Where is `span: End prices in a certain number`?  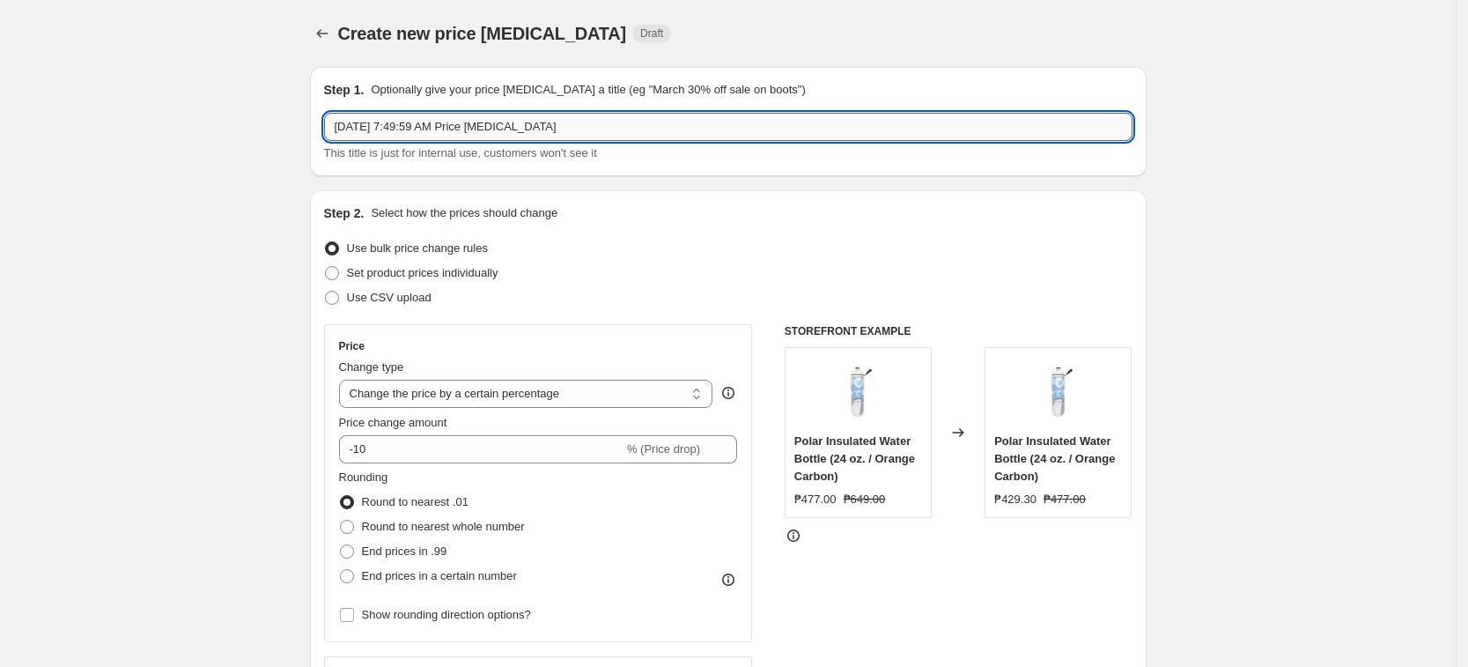
span: End prices in a certain number is located at coordinates (440, 575).